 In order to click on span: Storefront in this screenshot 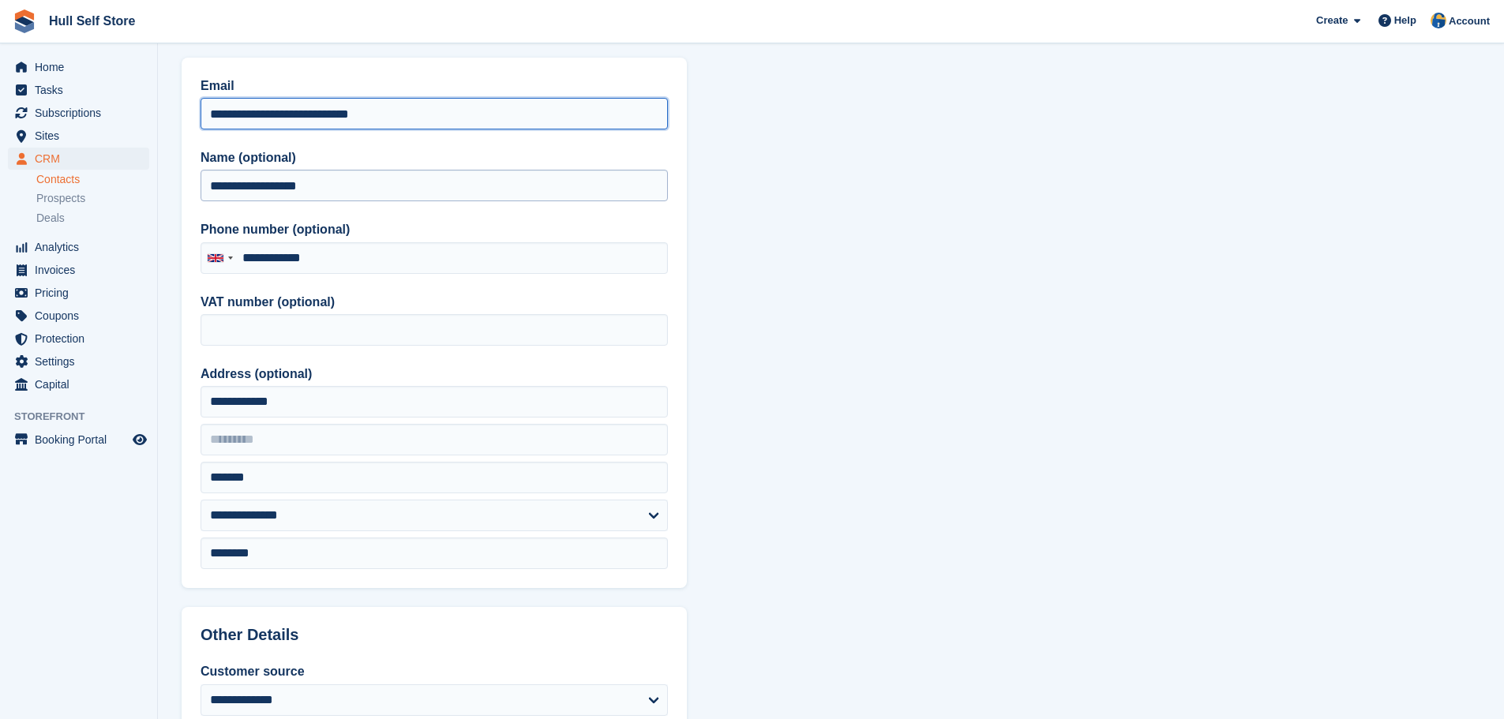, I will do `click(85, 417)`.